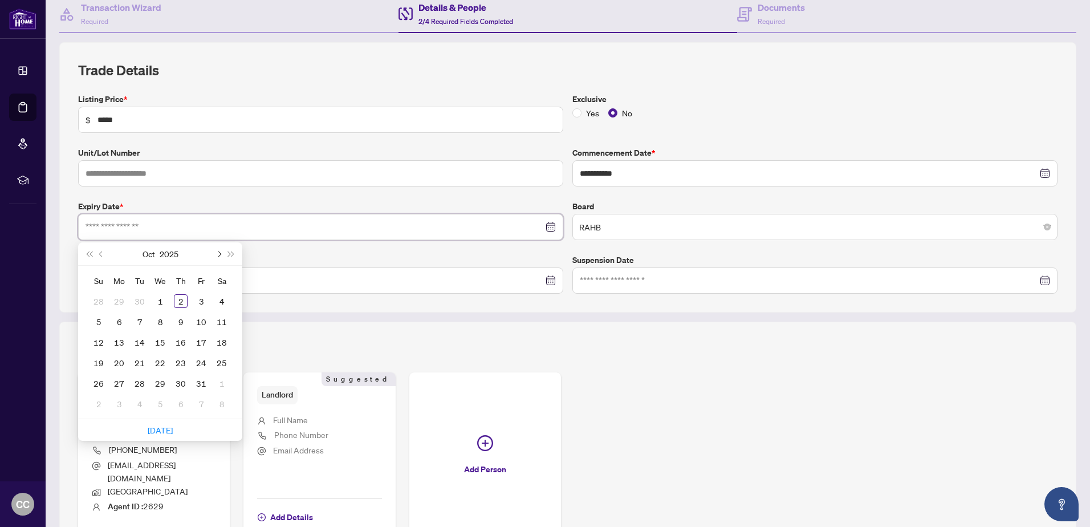 This screenshot has height=527, width=1090. Describe the element at coordinates (89, 254) in the screenshot. I see `button: Last year (Control + left)` at that location.